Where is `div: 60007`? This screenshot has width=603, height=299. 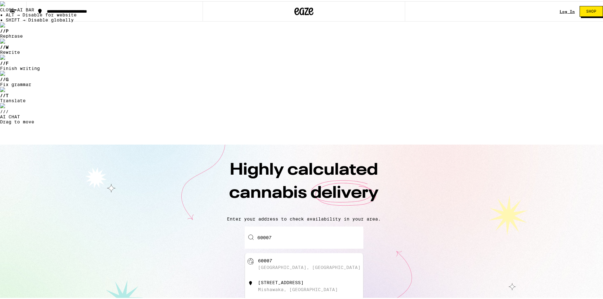 div: 60007 is located at coordinates (265, 259).